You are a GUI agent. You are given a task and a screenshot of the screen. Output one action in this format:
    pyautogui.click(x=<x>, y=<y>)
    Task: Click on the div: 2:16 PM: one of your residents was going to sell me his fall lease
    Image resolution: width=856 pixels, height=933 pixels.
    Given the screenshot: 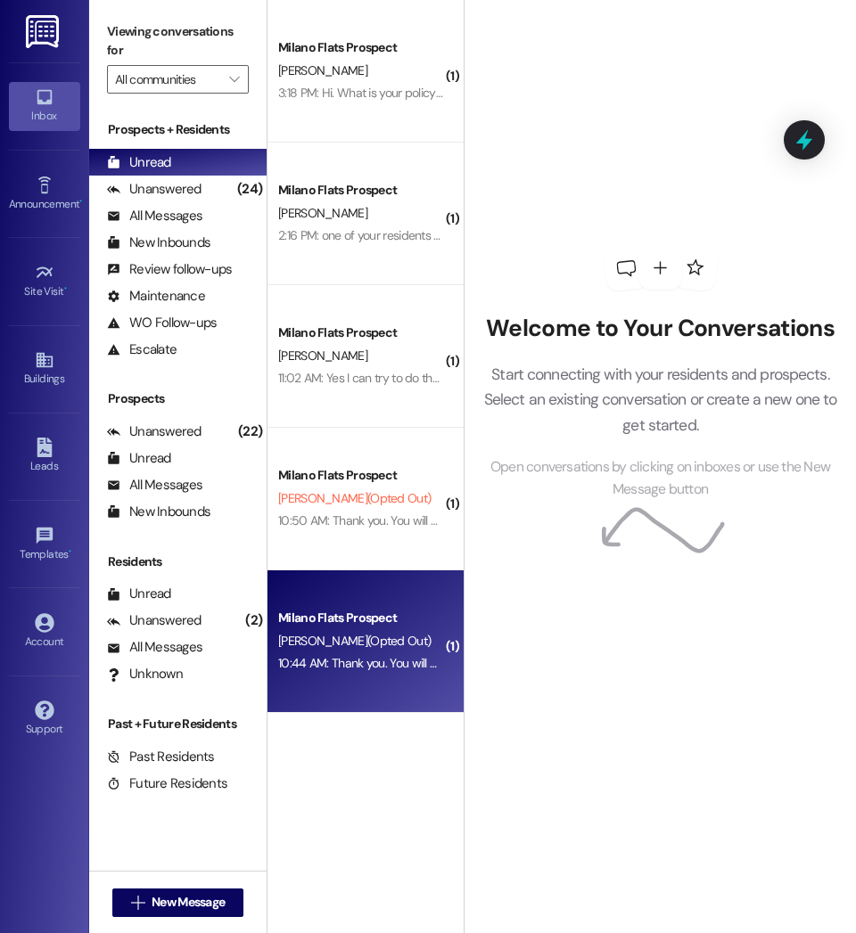 What is the action you would take?
    pyautogui.click(x=440, y=235)
    